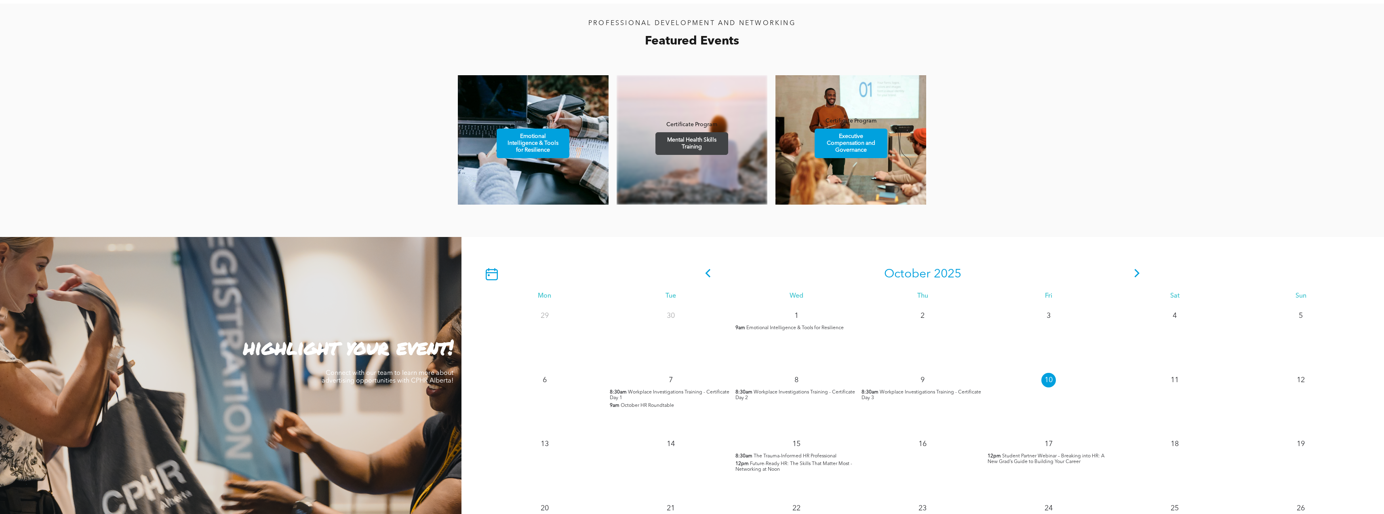 The width and height of the screenshot is (1384, 514). Describe the element at coordinates (1049, 380) in the screenshot. I see `p: 10` at that location.